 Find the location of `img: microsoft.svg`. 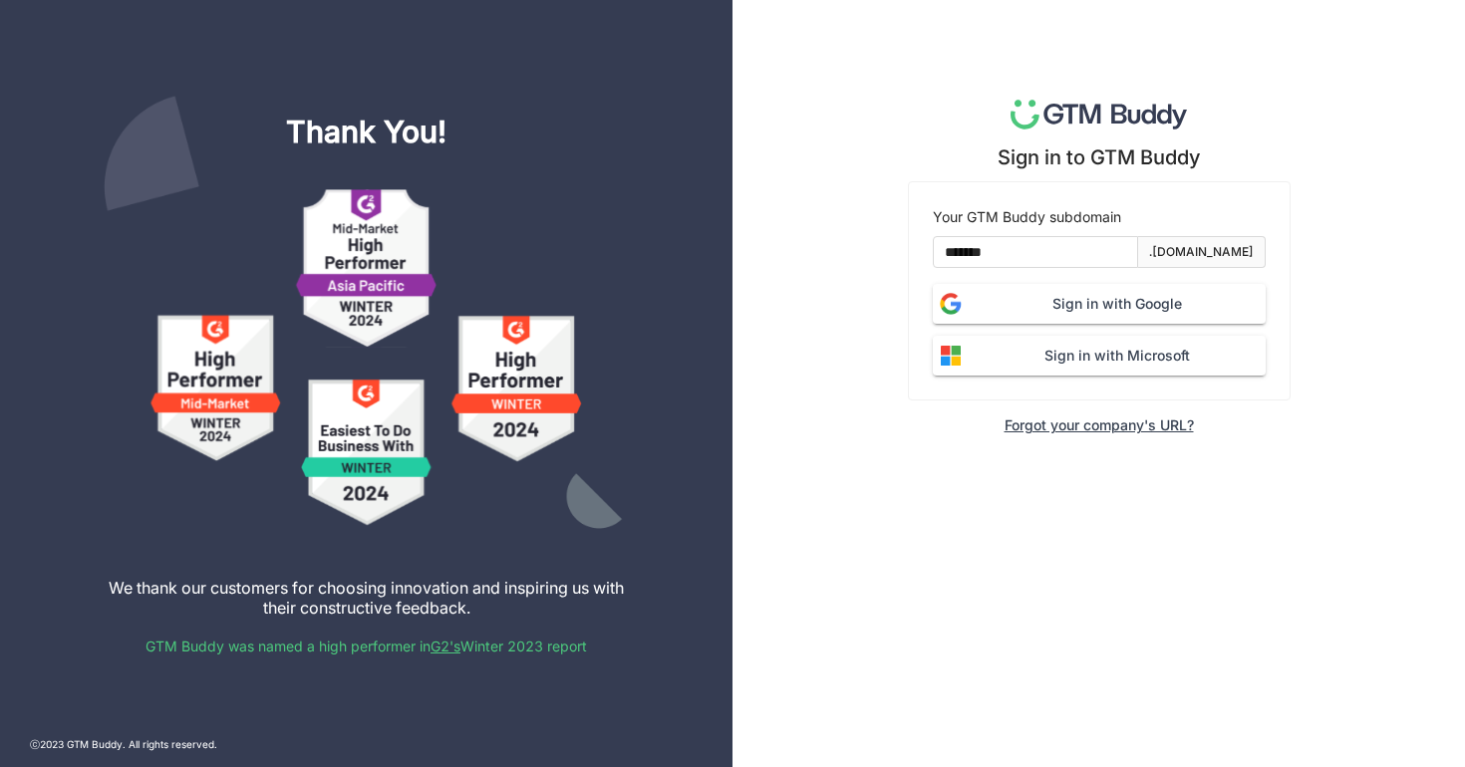

img: microsoft.svg is located at coordinates (950, 356).